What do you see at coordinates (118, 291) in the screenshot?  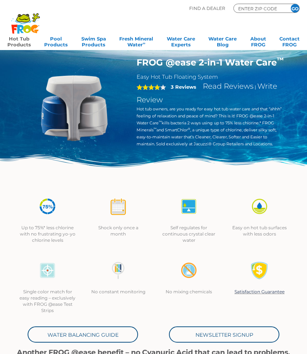 I see `p: No constant monitoring` at bounding box center [118, 291].